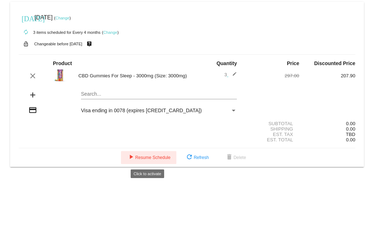  What do you see at coordinates (89, 44) in the screenshot?
I see `mat-icon: live_help` at bounding box center [89, 44].